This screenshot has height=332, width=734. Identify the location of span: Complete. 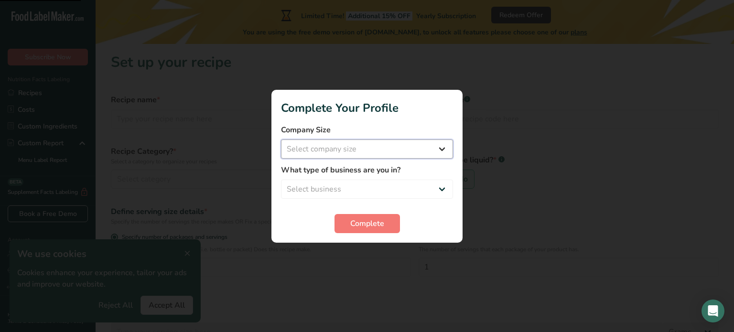
(367, 224).